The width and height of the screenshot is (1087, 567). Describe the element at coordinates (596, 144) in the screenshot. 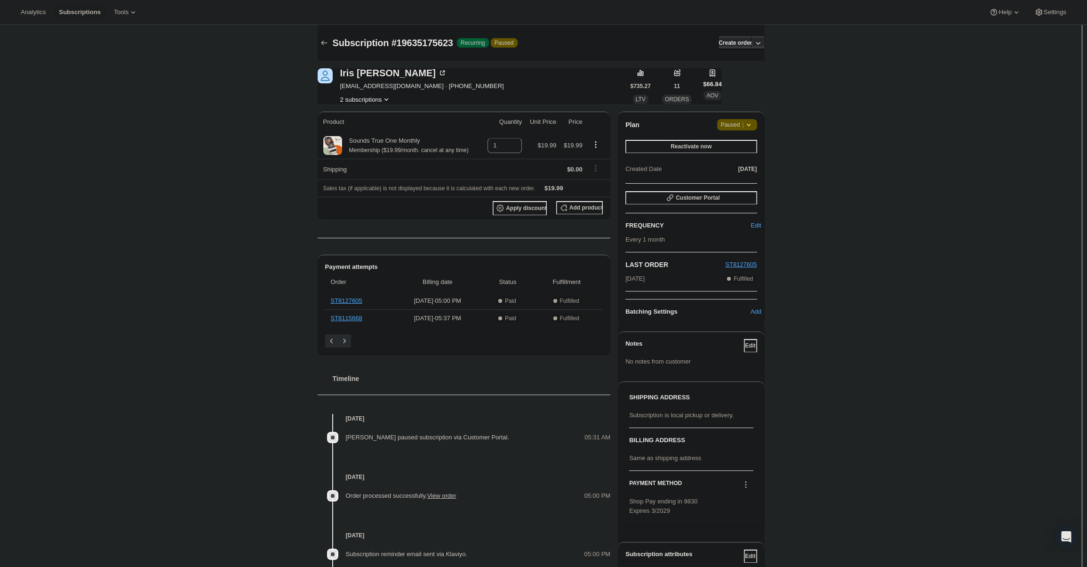

I see `button: Product actions` at that location.